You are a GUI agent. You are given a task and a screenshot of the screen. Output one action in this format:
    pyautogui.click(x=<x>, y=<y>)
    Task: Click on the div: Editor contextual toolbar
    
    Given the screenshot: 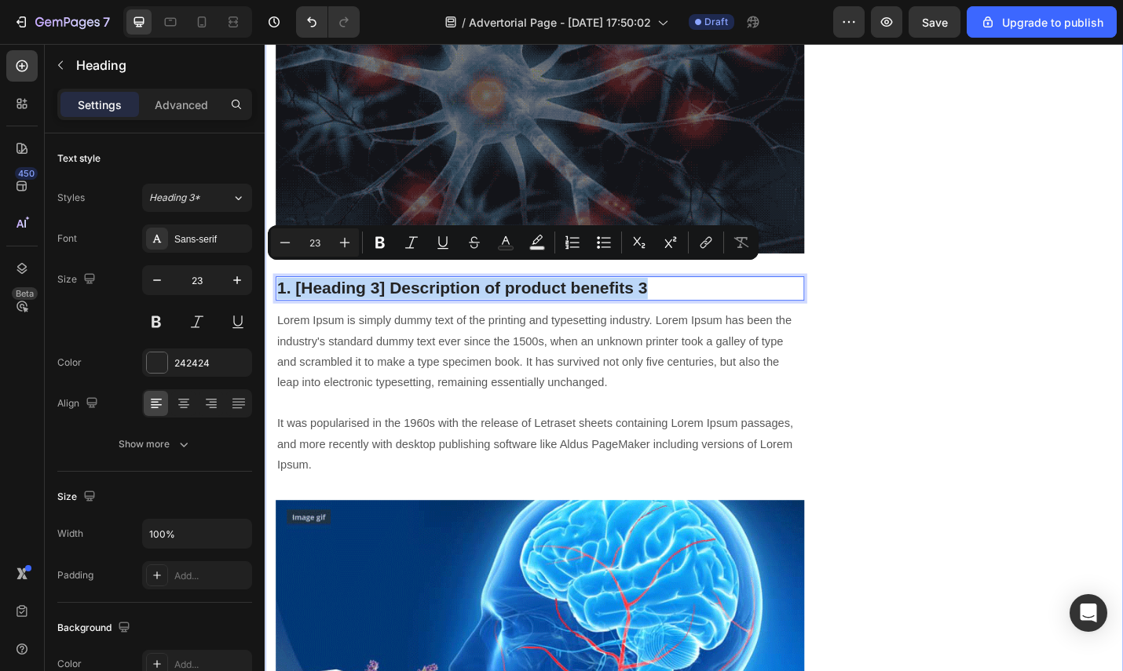 What is the action you would take?
    pyautogui.click(x=513, y=243)
    